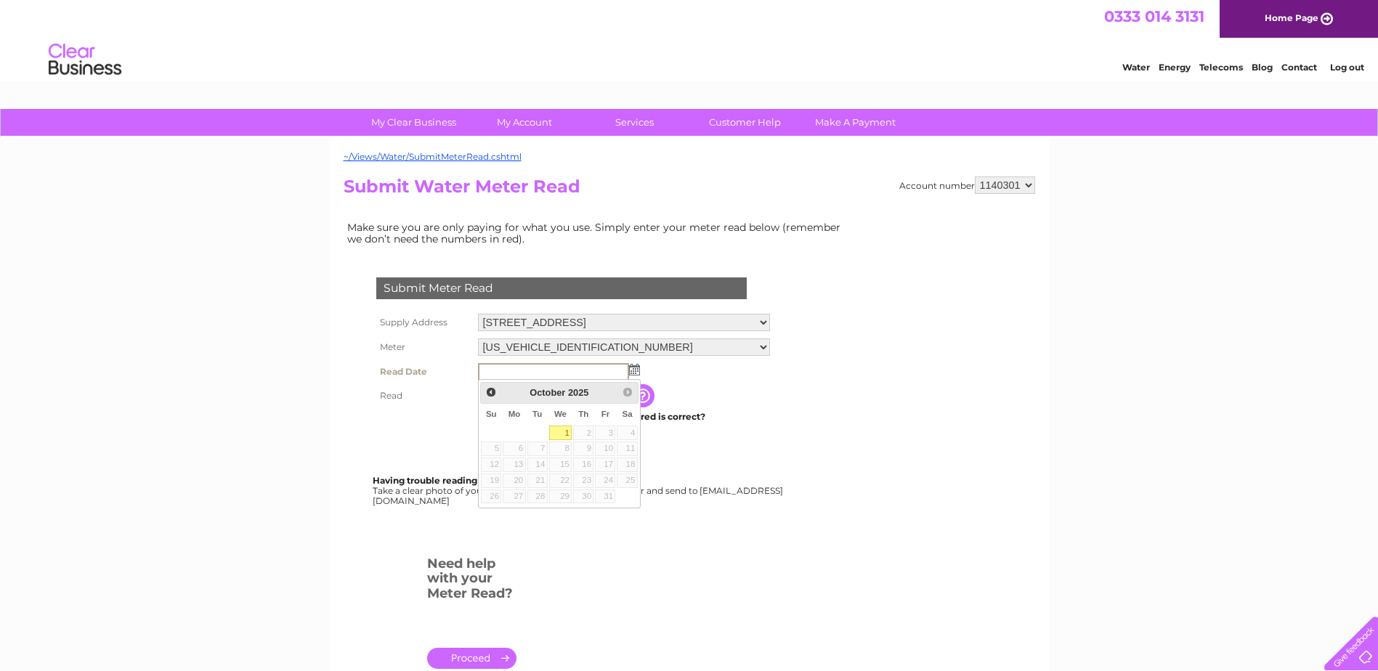 The width and height of the screenshot is (1378, 671). Describe the element at coordinates (624, 417) in the screenshot. I see `td: Are you sure the read you have entered is correct?` at that location.